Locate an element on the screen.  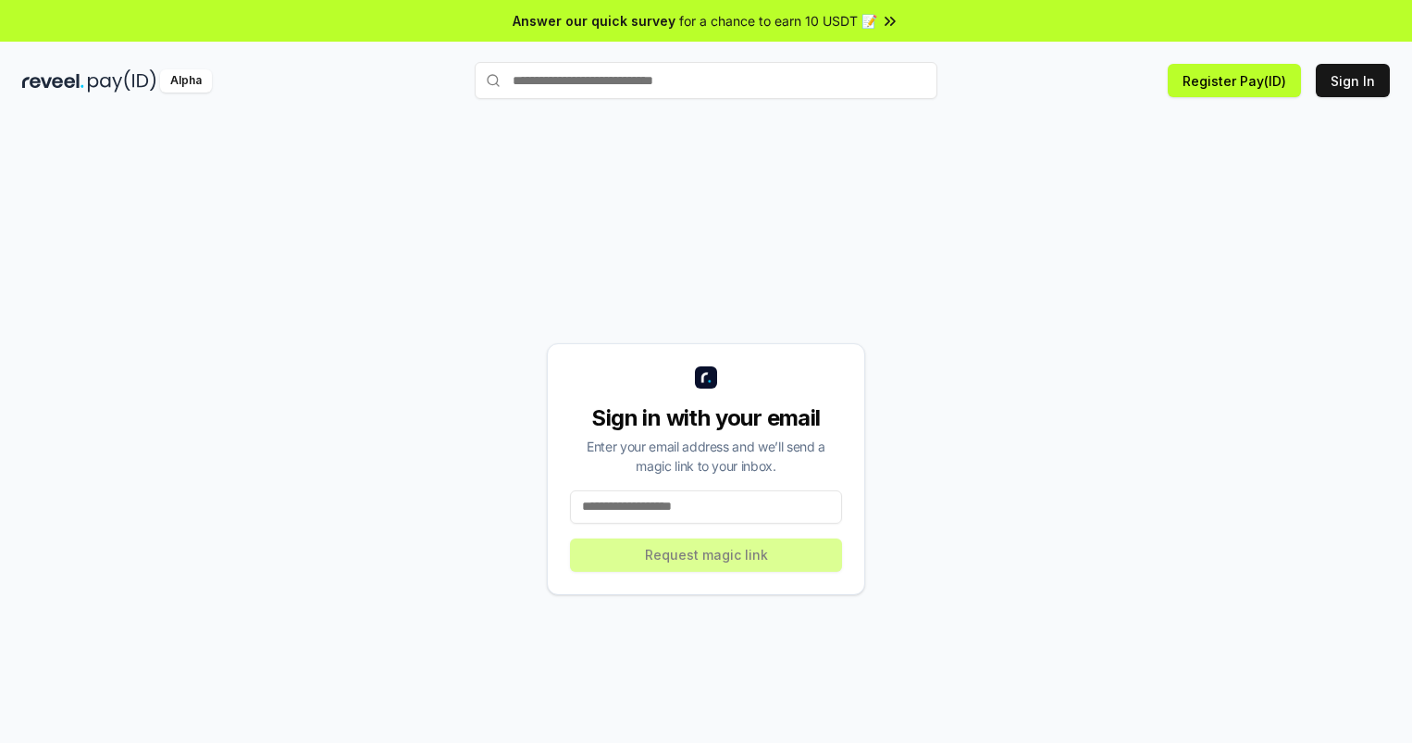
div: Enter your email address and we’ll send a magic link to your inbox. is located at coordinates (706, 456).